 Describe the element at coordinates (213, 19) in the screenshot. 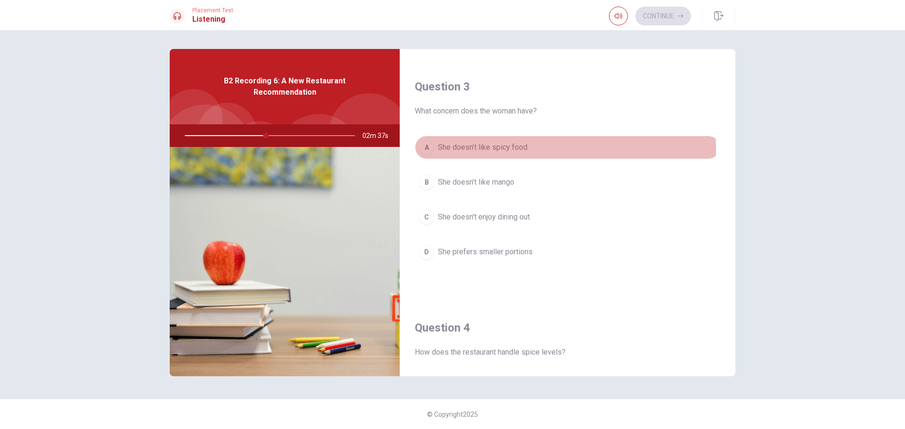

I see `h1: Listening` at that location.